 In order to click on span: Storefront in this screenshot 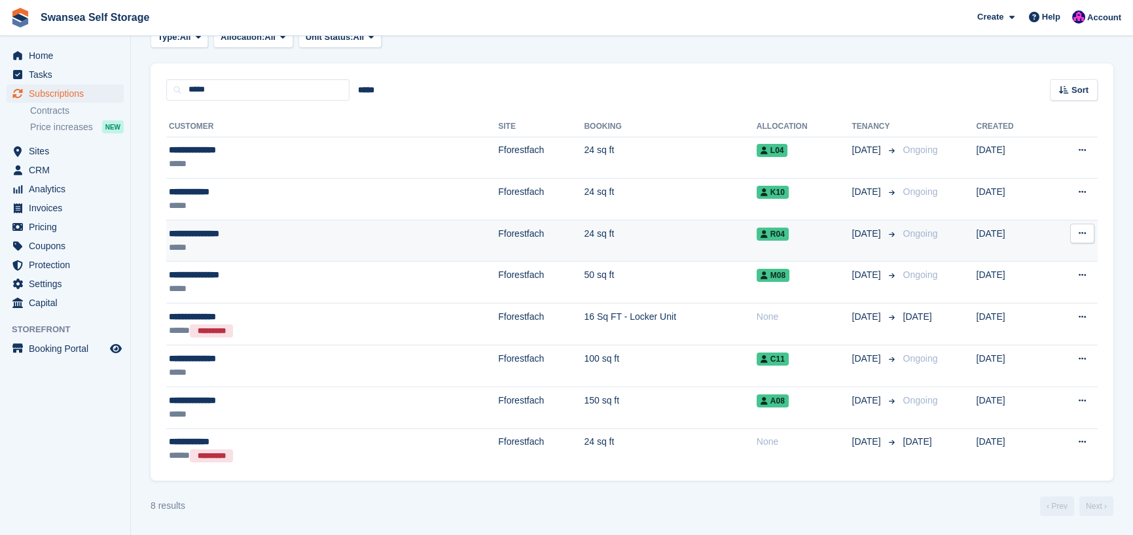, I will do `click(71, 330)`.